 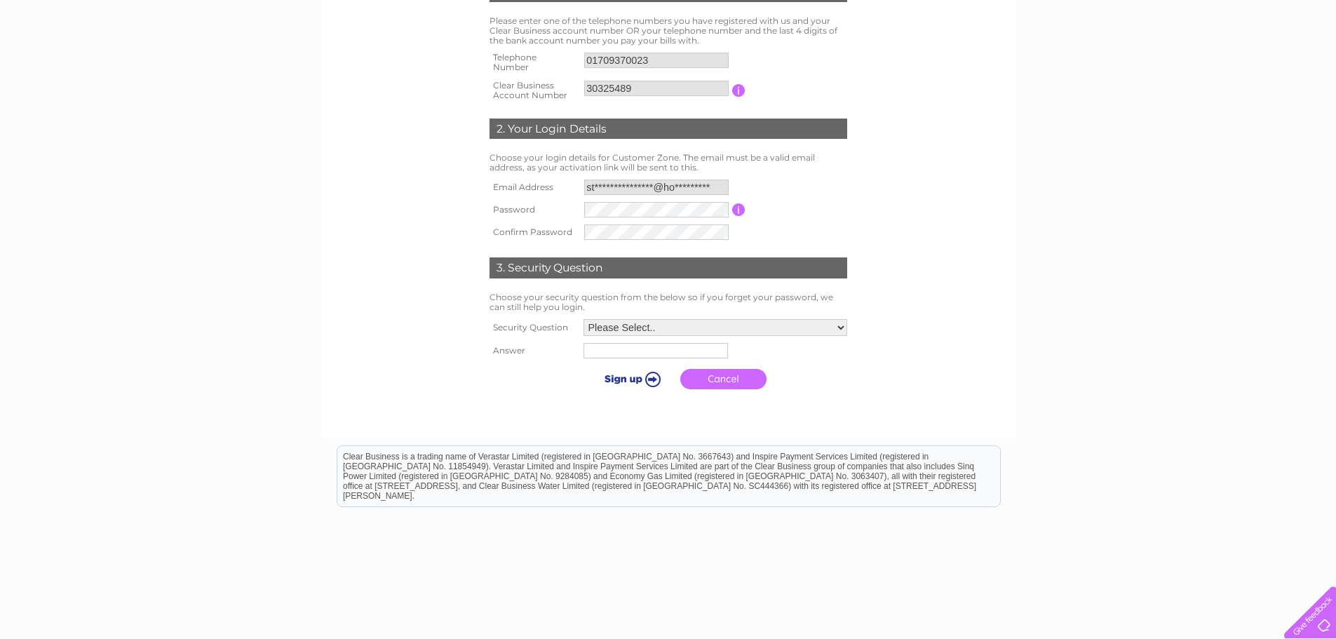 What do you see at coordinates (534, 232) in the screenshot?
I see `th: Confirm Password` at bounding box center [534, 232].